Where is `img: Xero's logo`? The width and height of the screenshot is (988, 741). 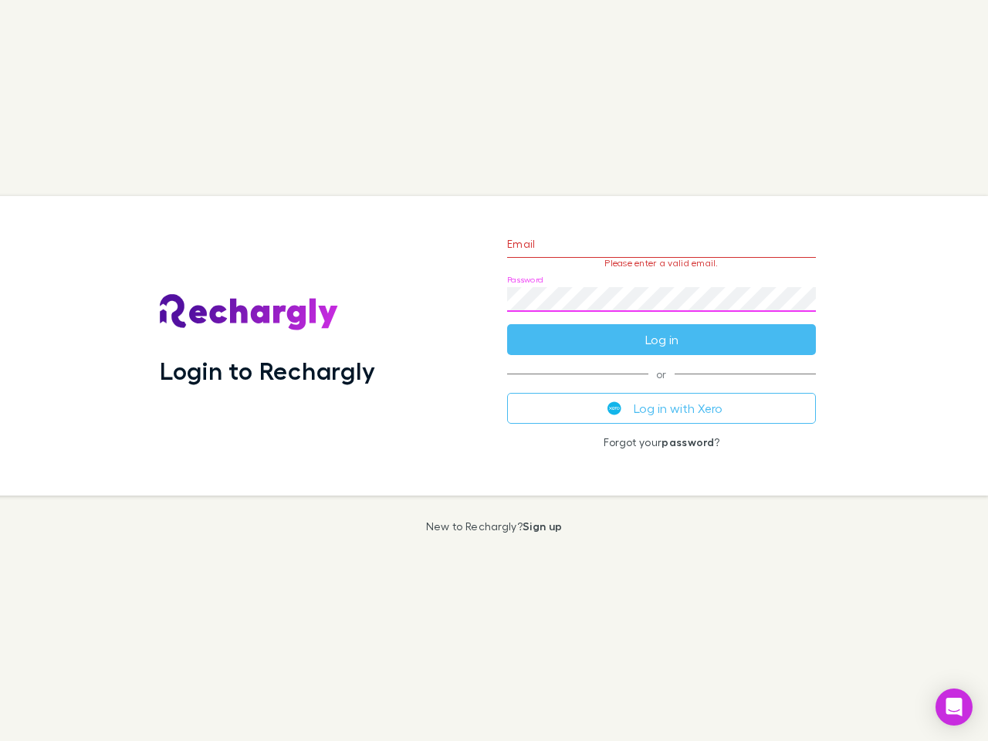
img: Xero's logo is located at coordinates (614, 408).